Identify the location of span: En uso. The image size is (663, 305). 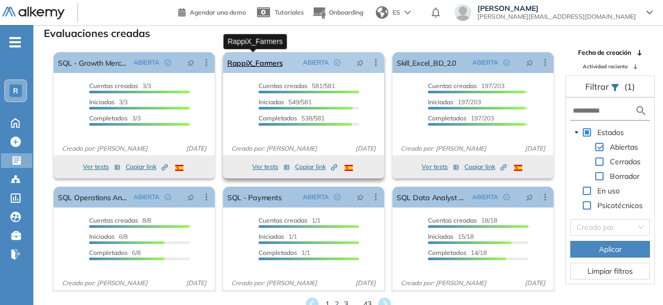
(608, 191).